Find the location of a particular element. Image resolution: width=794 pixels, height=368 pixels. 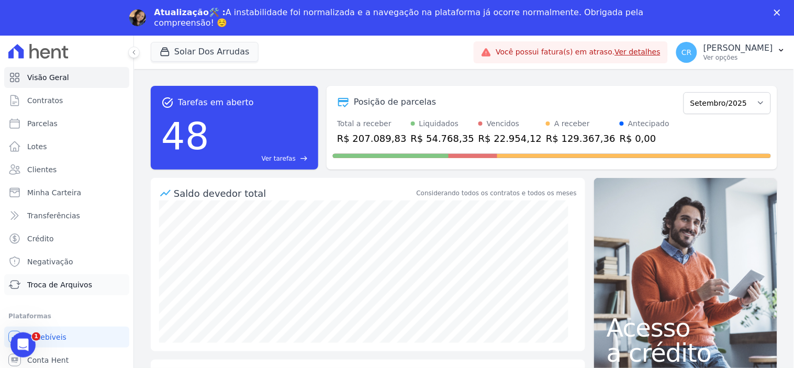

span: task_alt is located at coordinates (167, 103).